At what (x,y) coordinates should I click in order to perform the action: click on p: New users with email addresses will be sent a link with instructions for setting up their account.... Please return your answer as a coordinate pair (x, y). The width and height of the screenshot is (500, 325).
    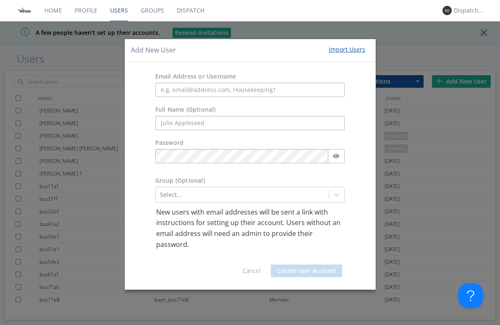
    Looking at the image, I should click on (250, 229).